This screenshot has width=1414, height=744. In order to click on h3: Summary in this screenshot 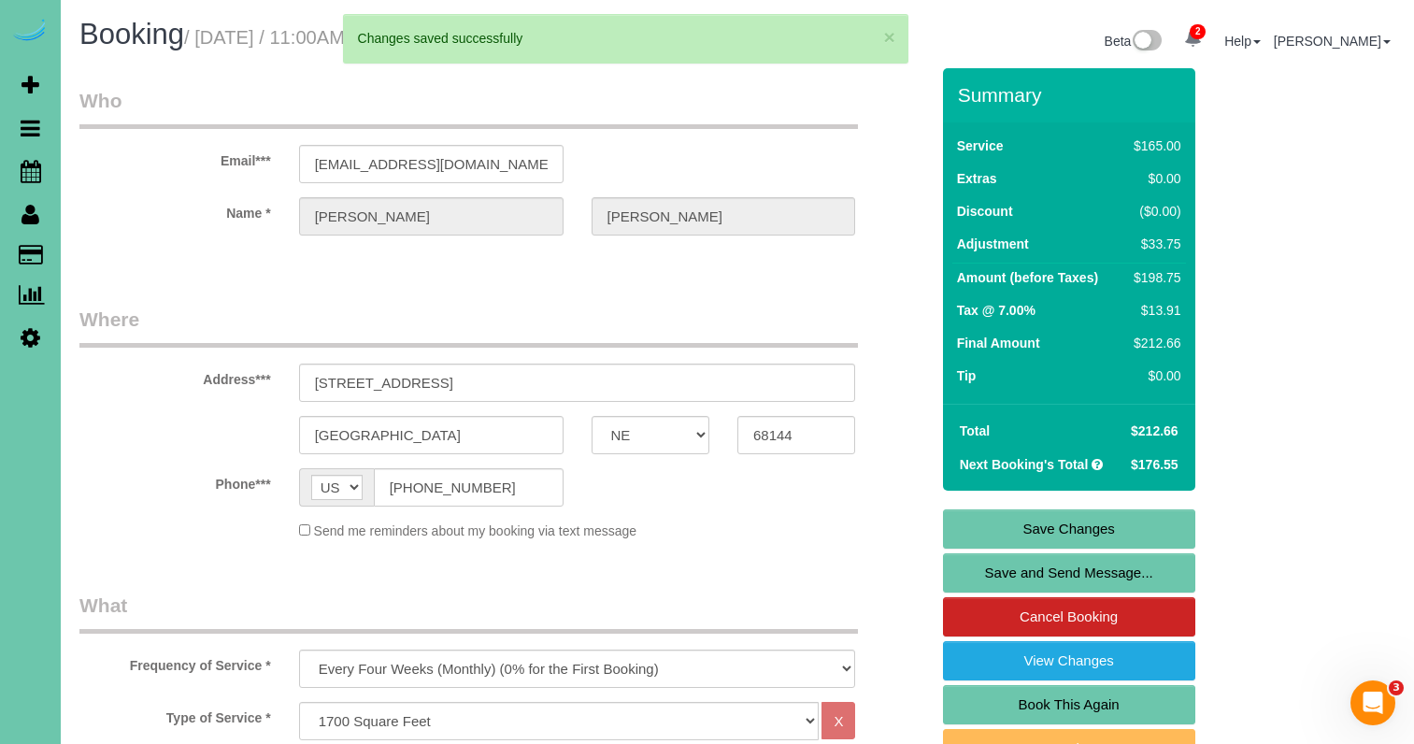, I will do `click(1072, 94)`.